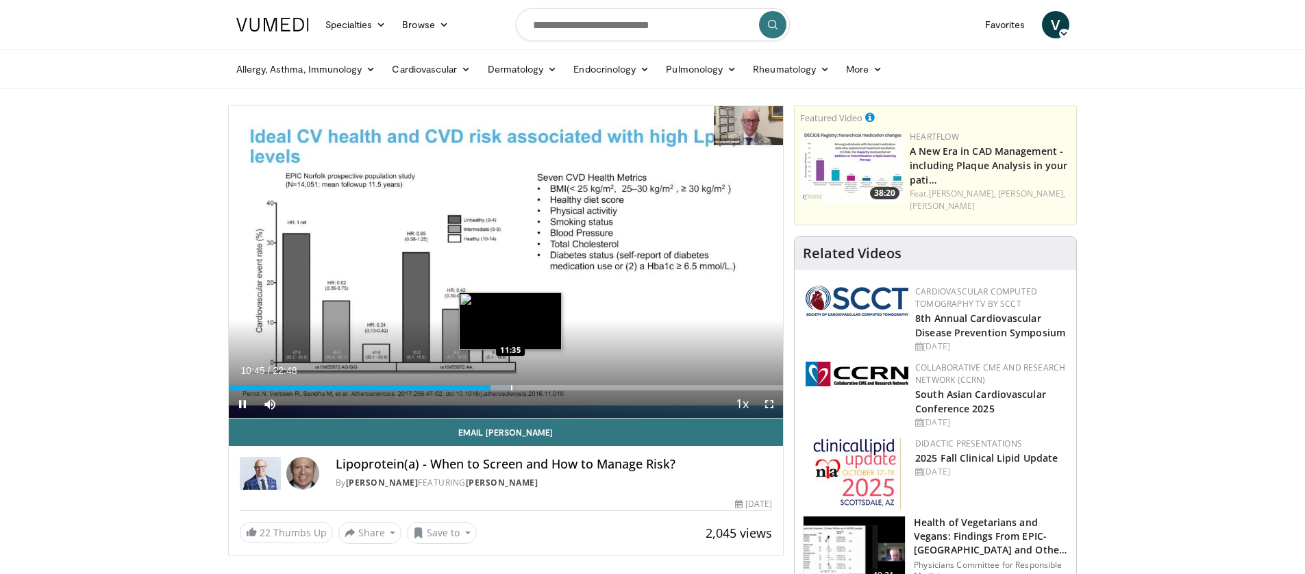 The width and height of the screenshot is (1305, 574). What do you see at coordinates (523, 69) in the screenshot?
I see `a: Dermatology` at bounding box center [523, 69].